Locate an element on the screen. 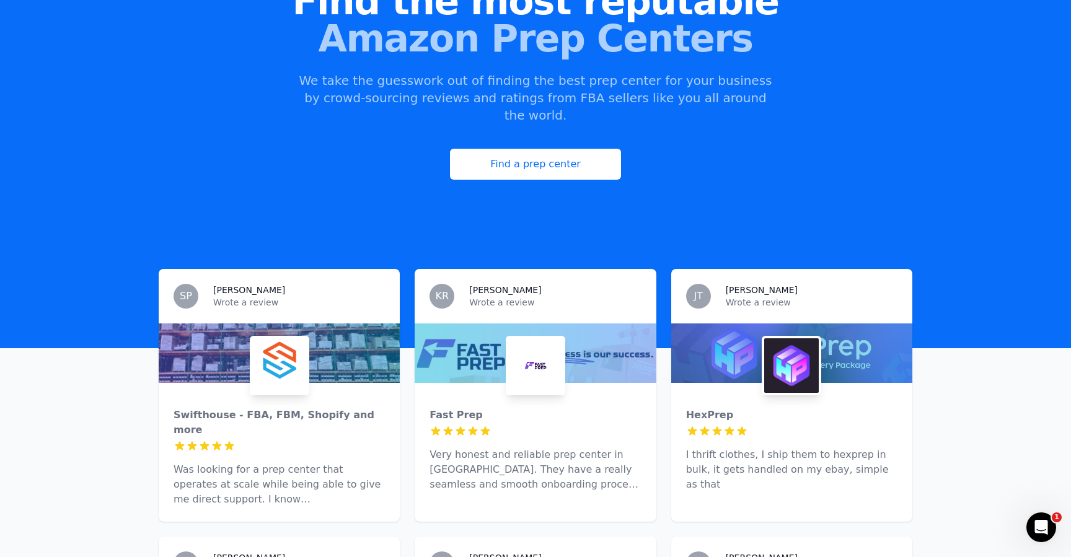 This screenshot has height=557, width=1071. img: Swifthouse - FBA, FBM, Shopify and more is located at coordinates (280, 366).